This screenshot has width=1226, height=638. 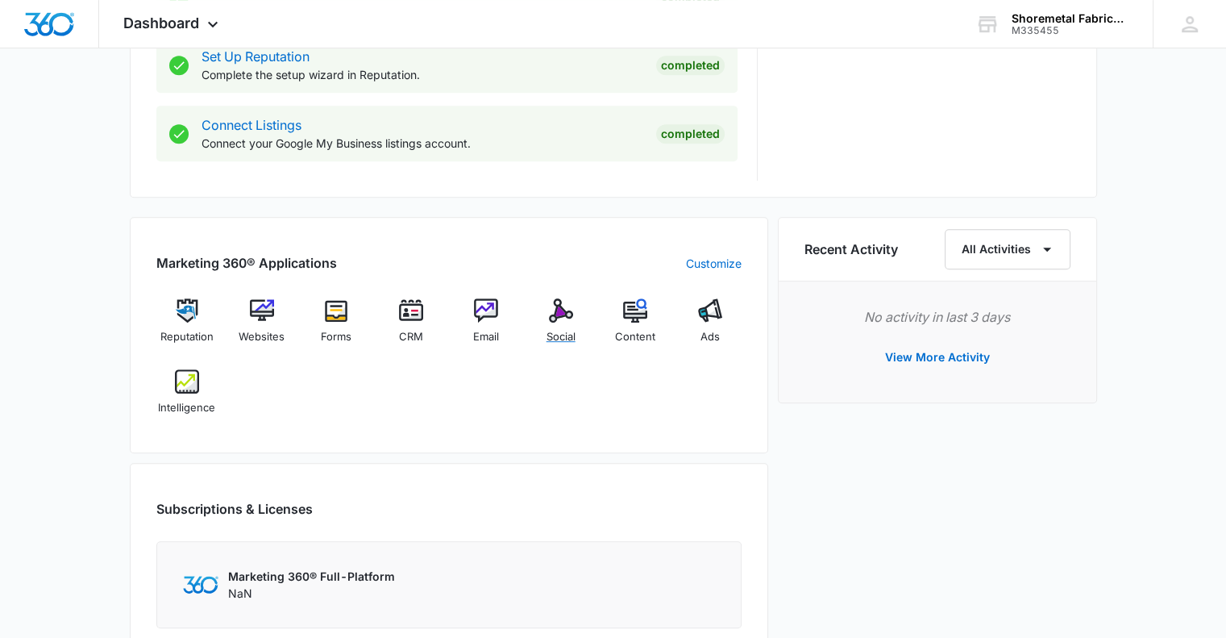 What do you see at coordinates (311, 584) in the screenshot?
I see `div: NaN` at bounding box center [311, 584].